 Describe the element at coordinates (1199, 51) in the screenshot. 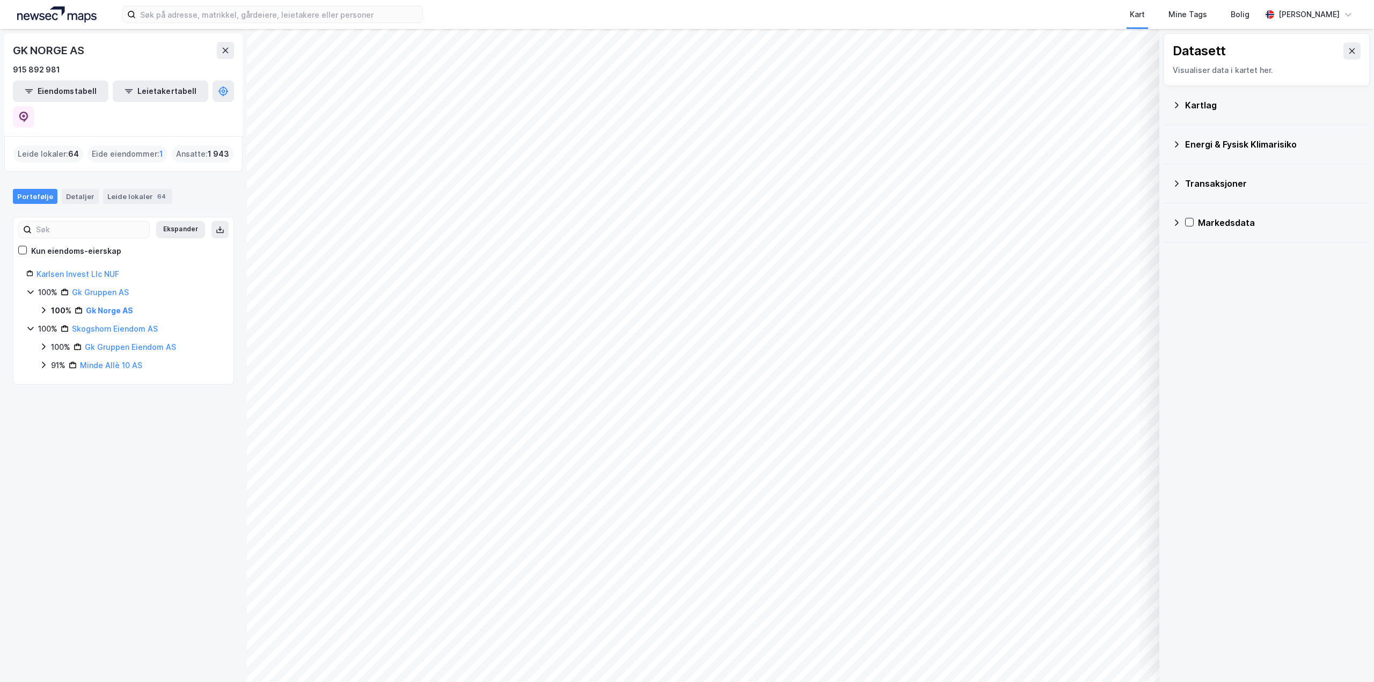

I see `div: Datasett` at that location.